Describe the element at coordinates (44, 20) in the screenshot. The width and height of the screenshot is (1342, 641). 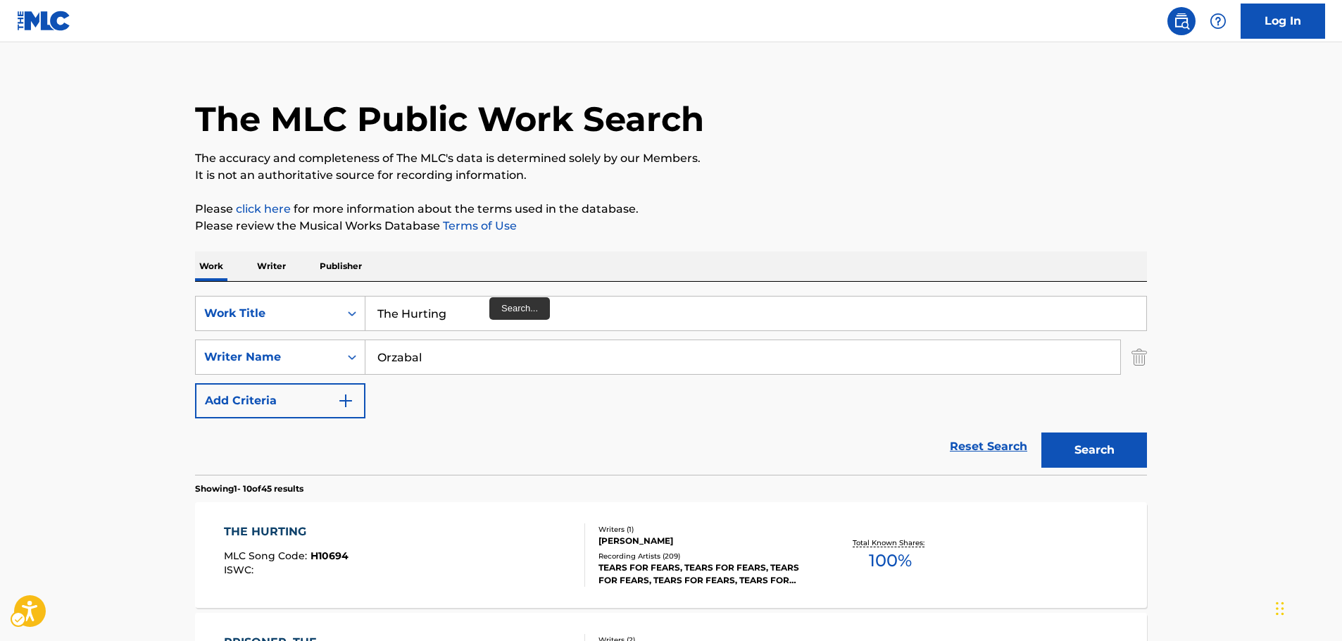
I see `img: MLC Logo` at that location.